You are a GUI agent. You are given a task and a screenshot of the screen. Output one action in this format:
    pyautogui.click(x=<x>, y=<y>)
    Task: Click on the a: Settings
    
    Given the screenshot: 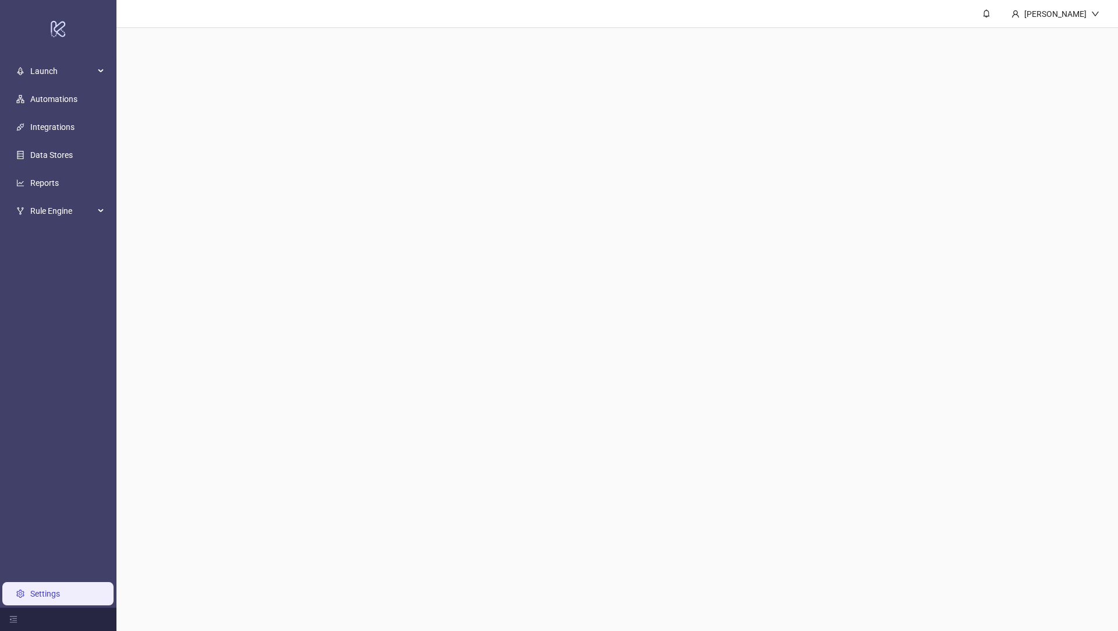 What is the action you would take?
    pyautogui.click(x=45, y=594)
    